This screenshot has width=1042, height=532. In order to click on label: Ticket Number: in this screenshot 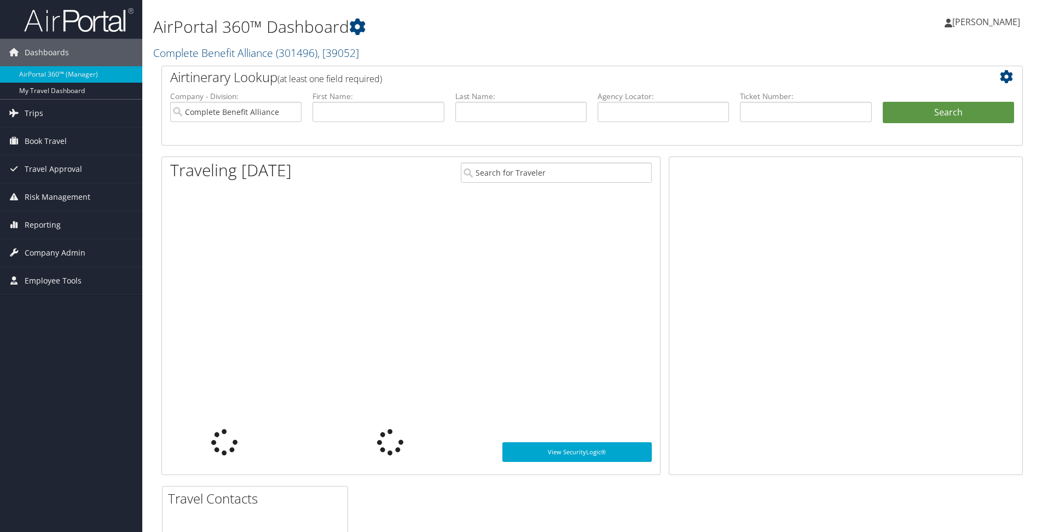, I will do `click(806, 96)`.